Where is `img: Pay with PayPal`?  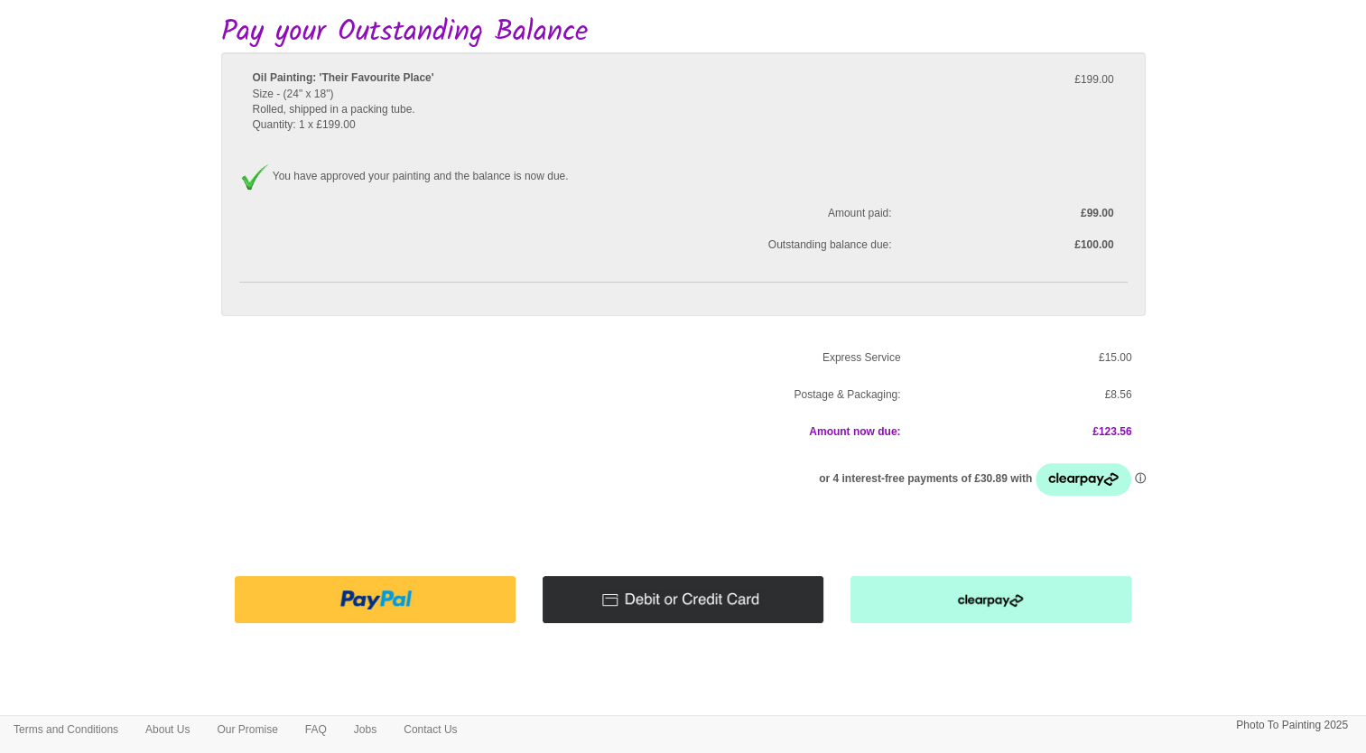 img: Pay with PayPal is located at coordinates (375, 599).